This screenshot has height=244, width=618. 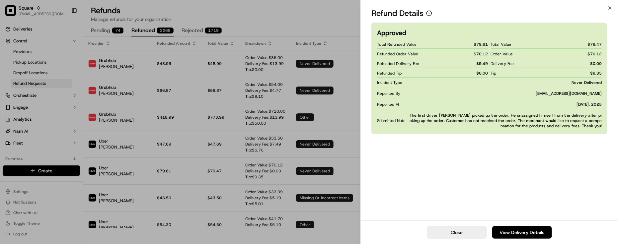 I want to click on span: Tip, so click(x=493, y=73).